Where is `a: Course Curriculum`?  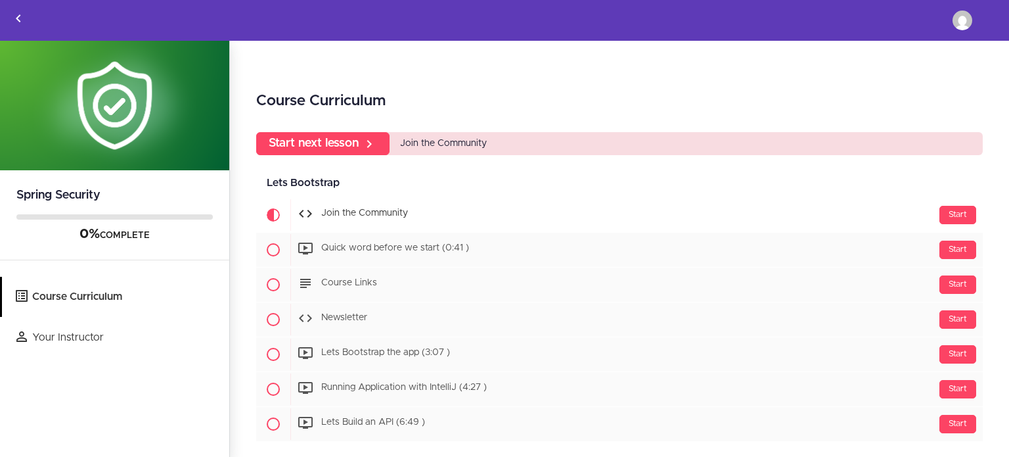 a: Course Curriculum is located at coordinates (116, 296).